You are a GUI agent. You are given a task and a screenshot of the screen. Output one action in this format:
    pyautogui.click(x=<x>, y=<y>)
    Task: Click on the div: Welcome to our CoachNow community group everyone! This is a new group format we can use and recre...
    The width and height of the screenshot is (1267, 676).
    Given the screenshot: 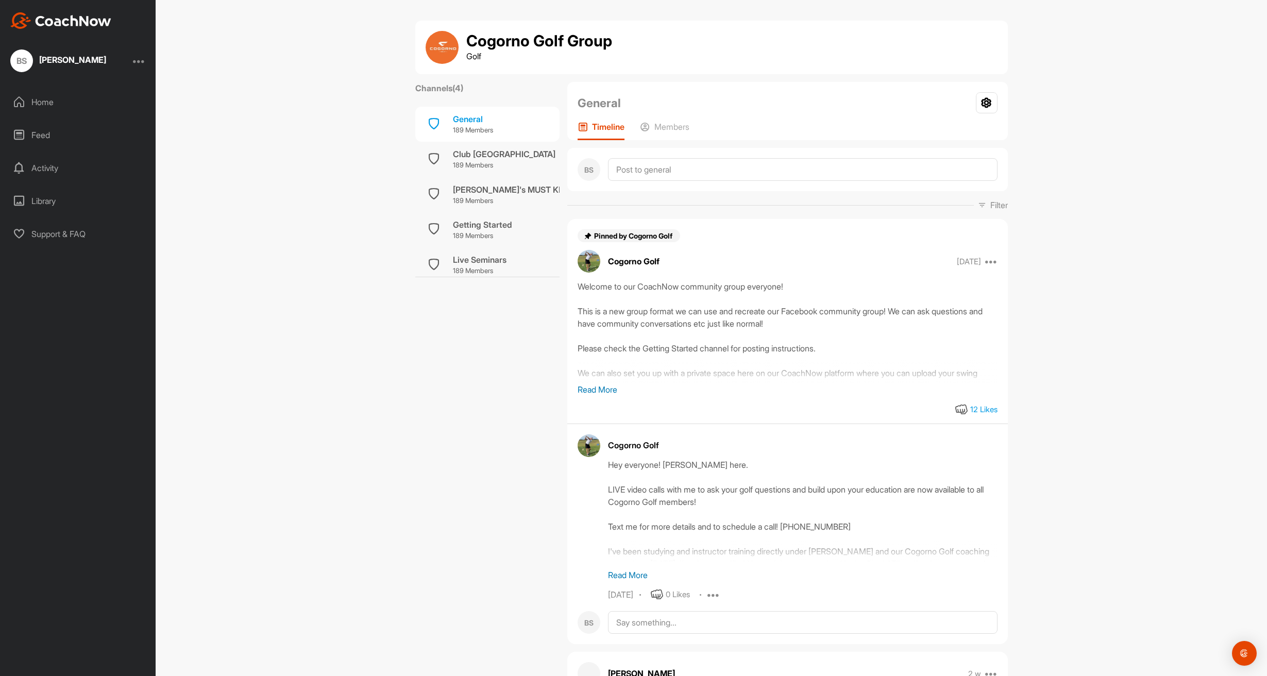 What is the action you would take?
    pyautogui.click(x=787, y=332)
    